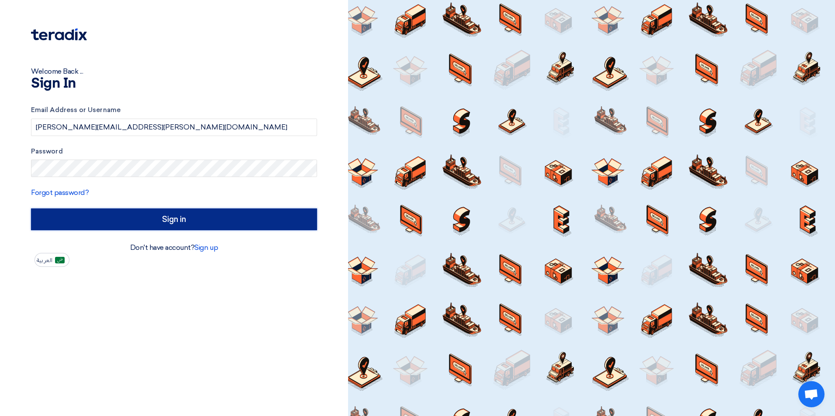 The image size is (835, 416). Describe the element at coordinates (52, 260) in the screenshot. I see `button: العربية` at that location.